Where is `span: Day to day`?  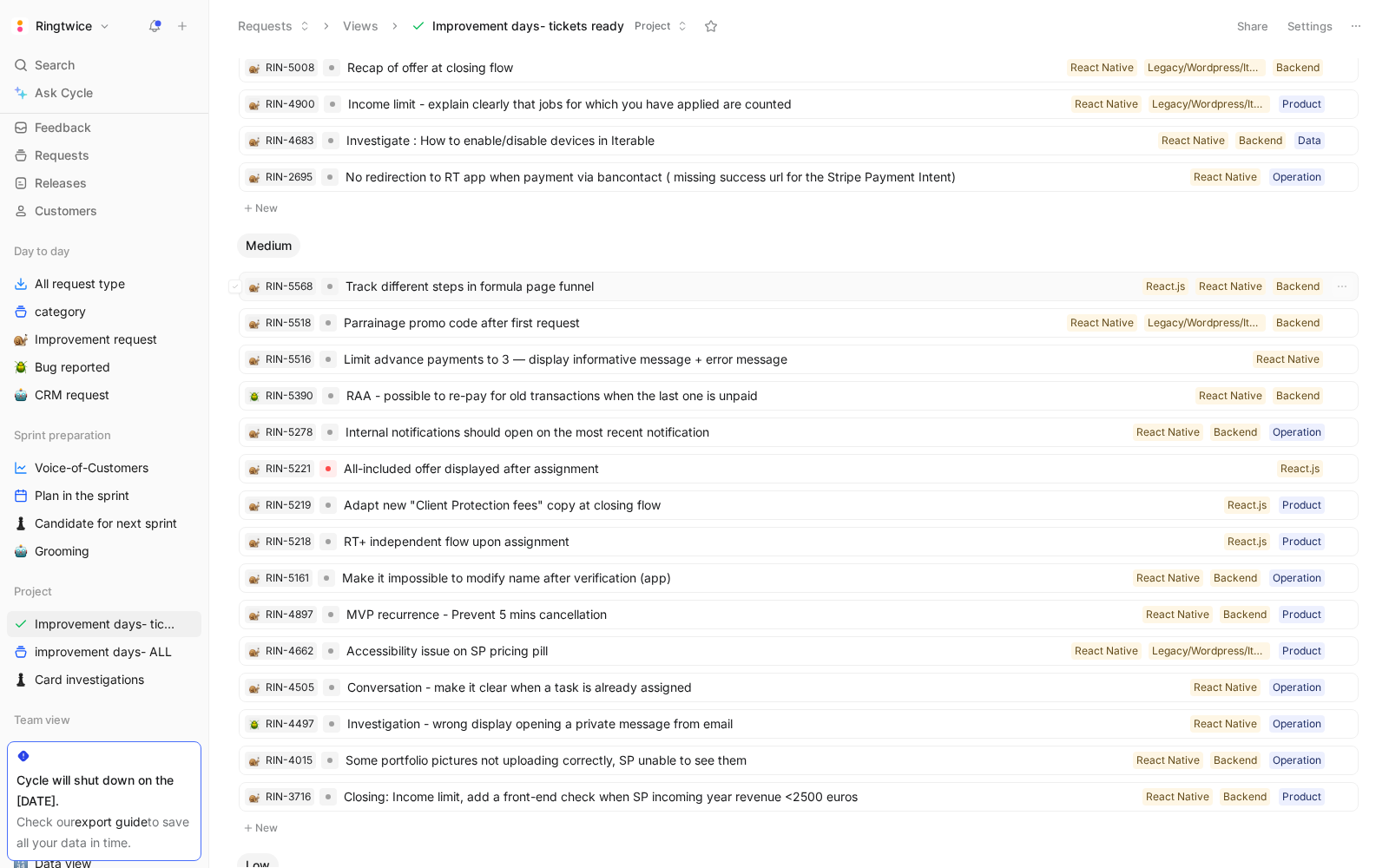 span: Day to day is located at coordinates (42, 251).